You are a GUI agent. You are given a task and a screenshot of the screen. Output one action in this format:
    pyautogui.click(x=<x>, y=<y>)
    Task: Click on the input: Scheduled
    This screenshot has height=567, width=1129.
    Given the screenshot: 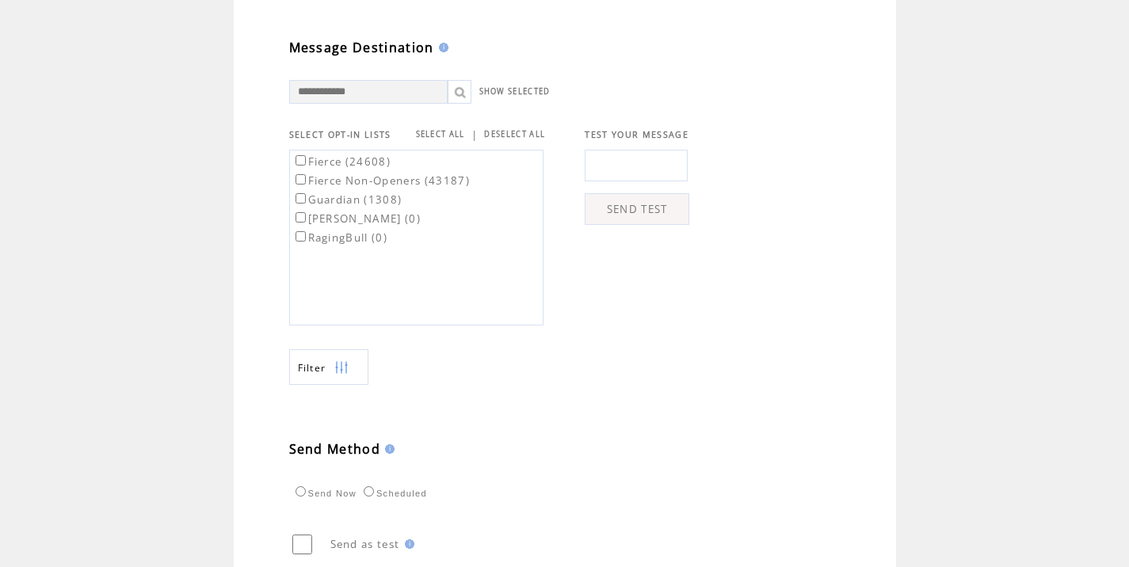 What is the action you would take?
    pyautogui.click(x=368, y=491)
    